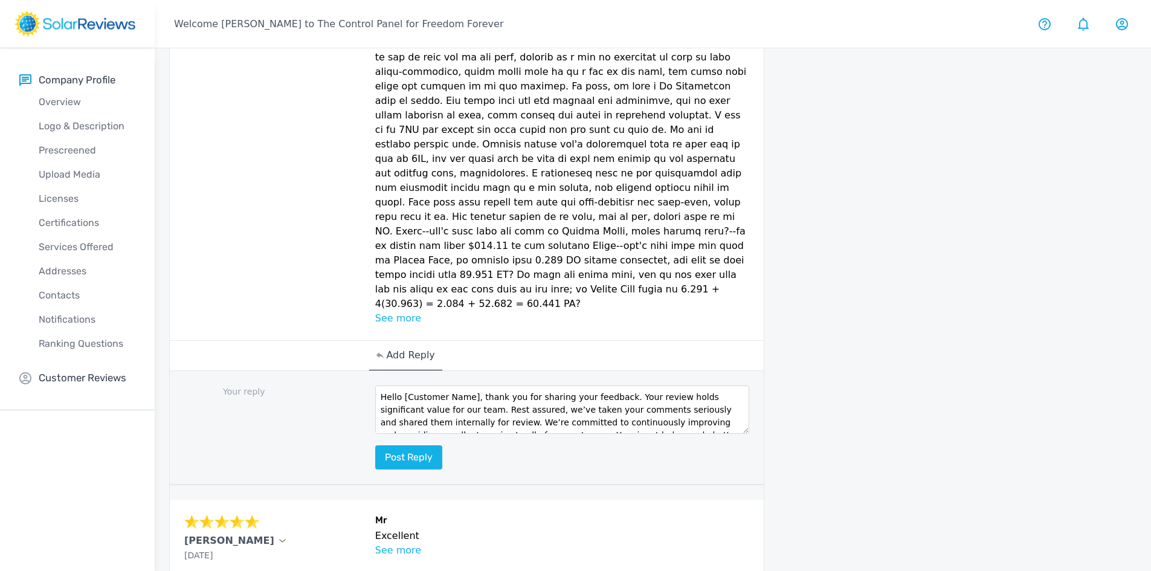  Describe the element at coordinates (87, 344) in the screenshot. I see `a: Ranking Questions` at that location.